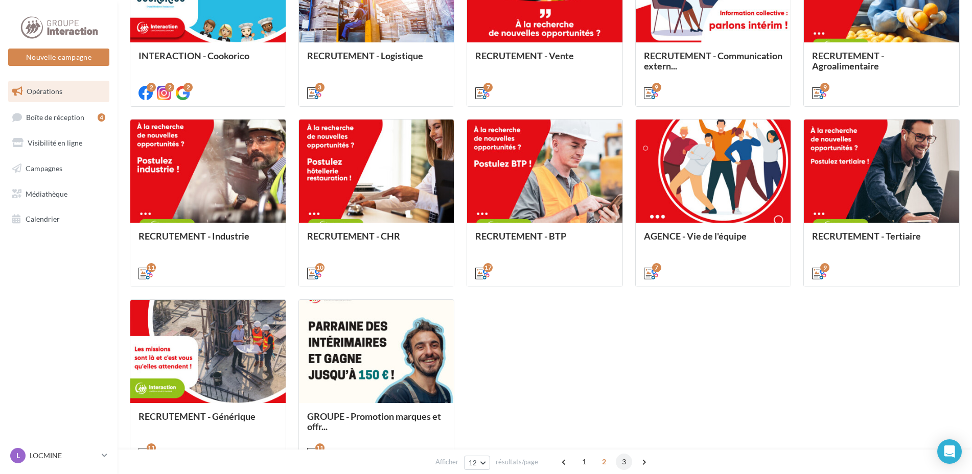  What do you see at coordinates (59, 91) in the screenshot?
I see `a: Opérations` at bounding box center [59, 91].